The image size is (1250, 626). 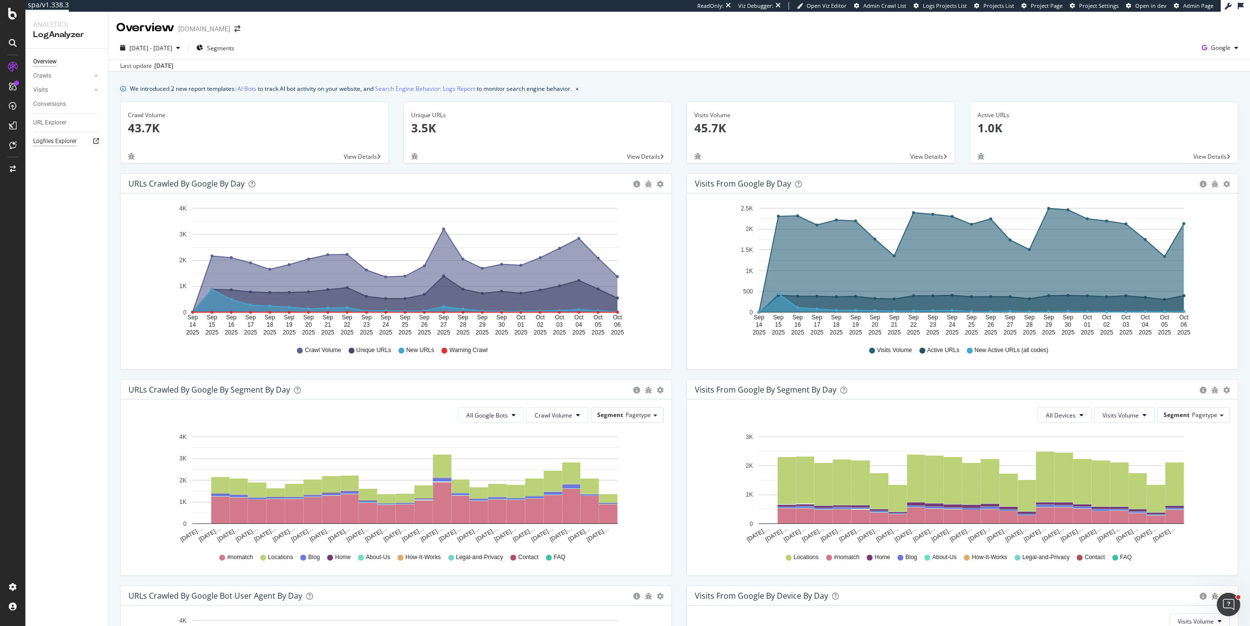 I want to click on span: Segment, so click(x=610, y=415).